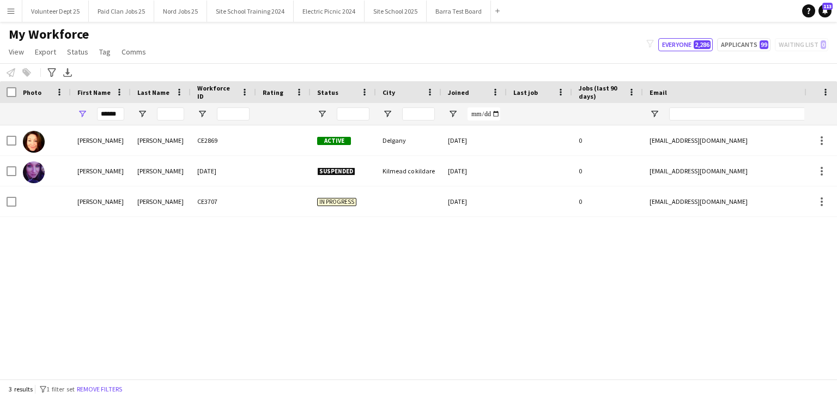 The image size is (837, 398). What do you see at coordinates (419, 114) in the screenshot?
I see `input: City Filter Input` at bounding box center [419, 114].